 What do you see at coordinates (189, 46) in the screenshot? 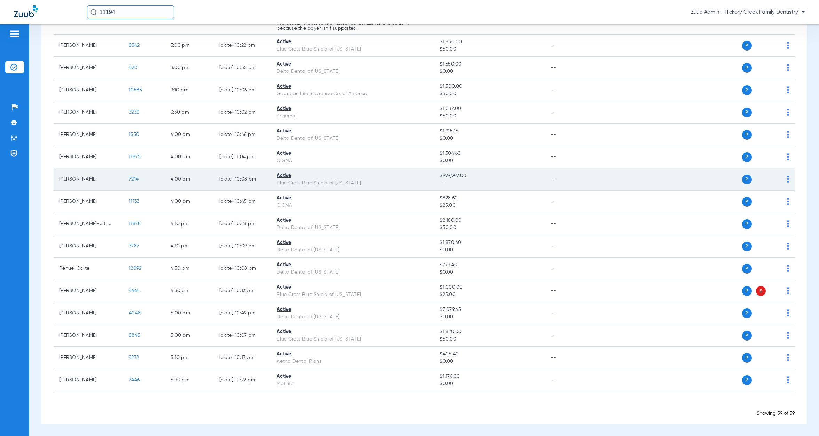
I see `td: 3:00 PM` at bounding box center [189, 46].